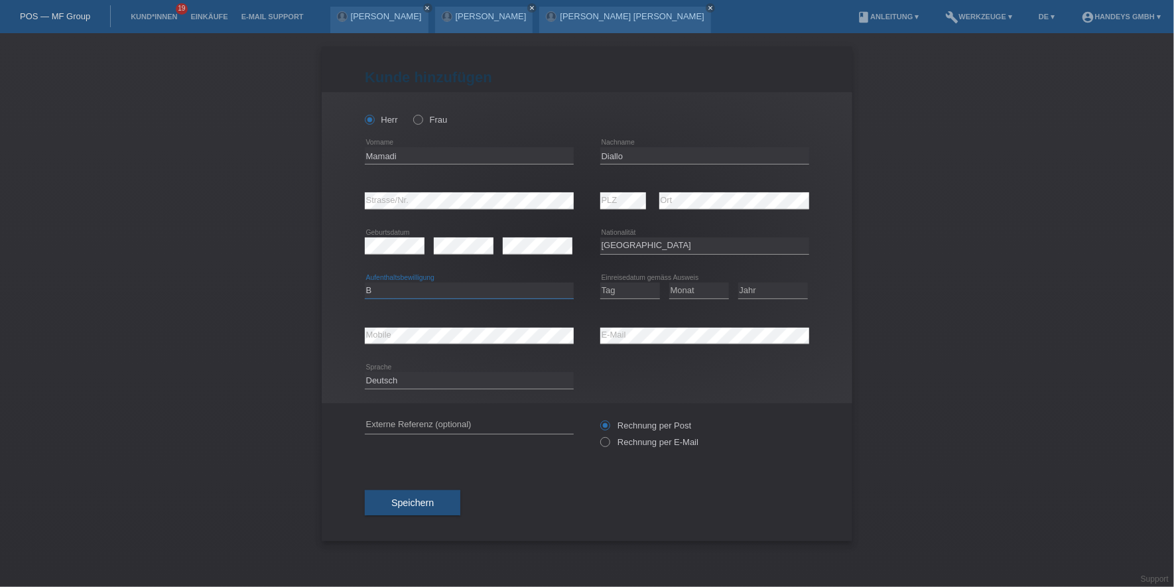 Image resolution: width=1174 pixels, height=587 pixels. What do you see at coordinates (382, 119) in the screenshot?
I see `label: Herr` at bounding box center [382, 119].